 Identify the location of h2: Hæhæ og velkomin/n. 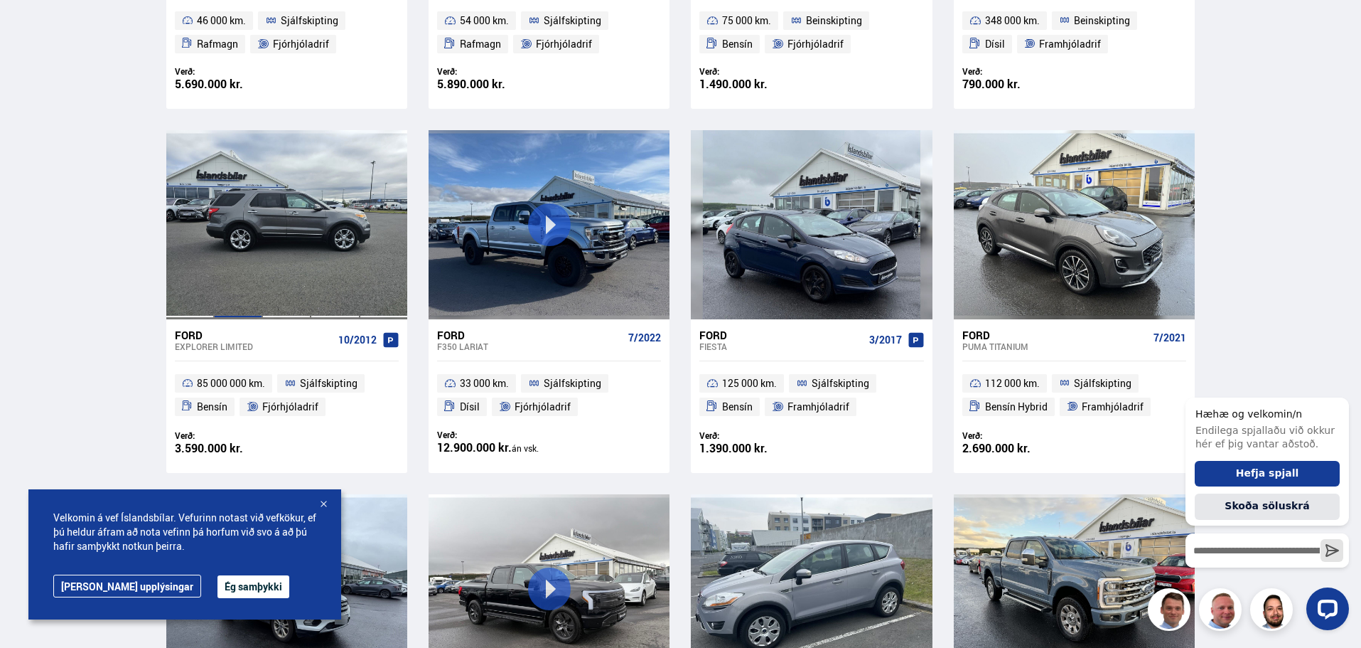
(93, 43).